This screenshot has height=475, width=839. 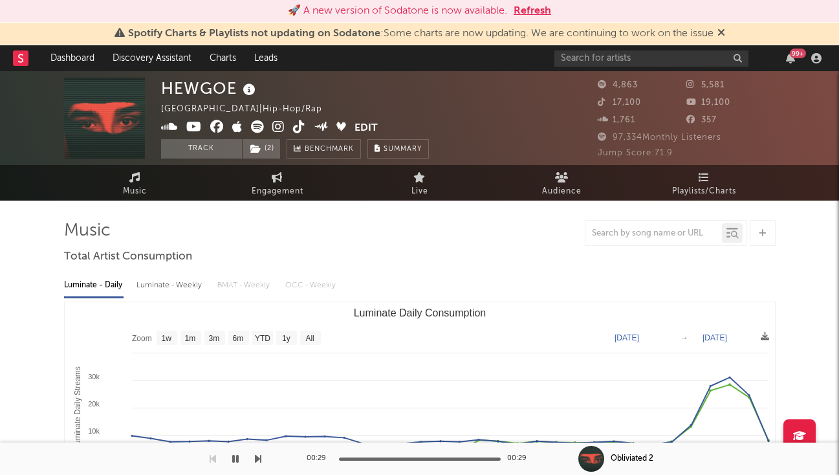 What do you see at coordinates (420, 182) in the screenshot?
I see `a: Live` at bounding box center [420, 182].